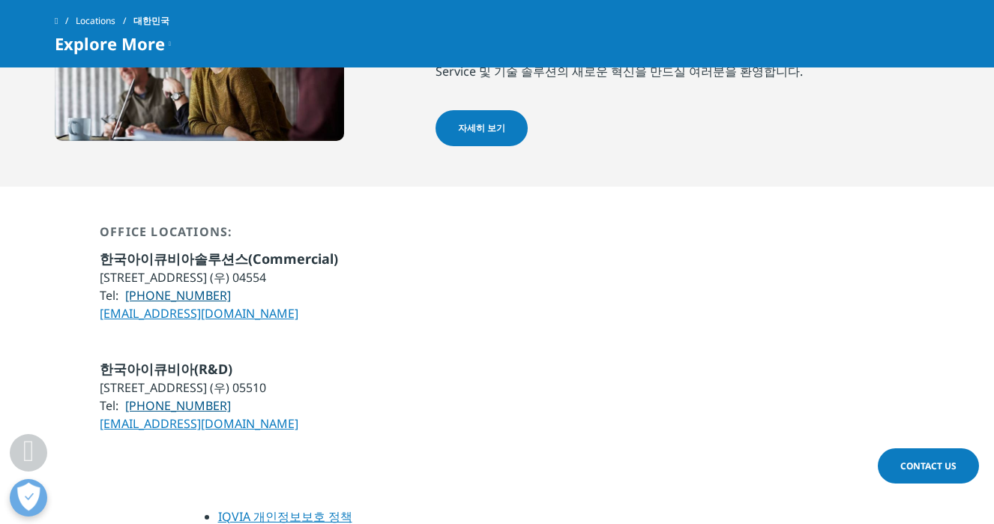  I want to click on a: Locations, so click(104, 21).